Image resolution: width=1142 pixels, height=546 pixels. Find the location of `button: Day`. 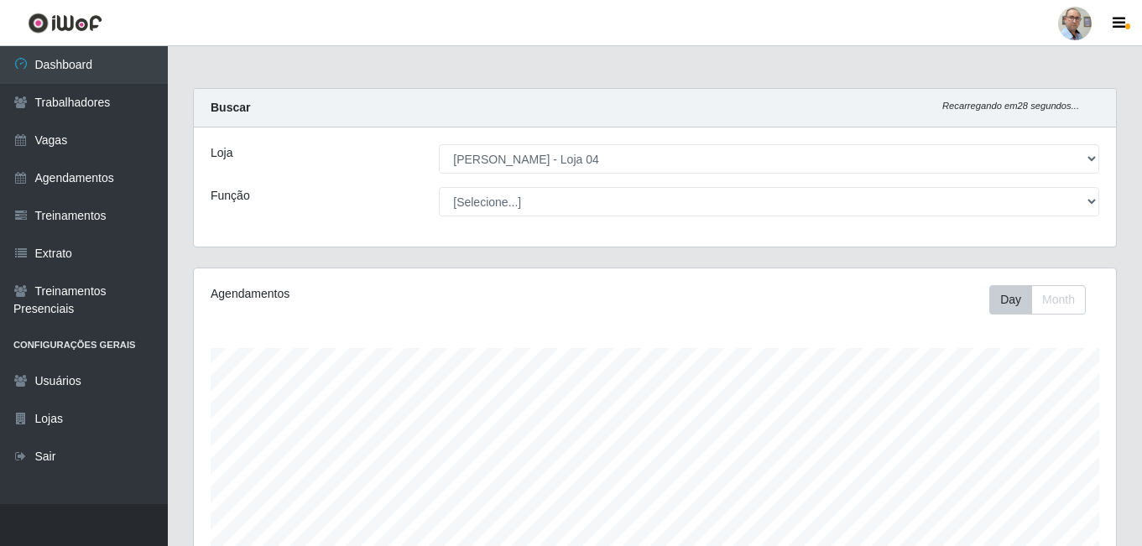

button: Day is located at coordinates (1010, 299).